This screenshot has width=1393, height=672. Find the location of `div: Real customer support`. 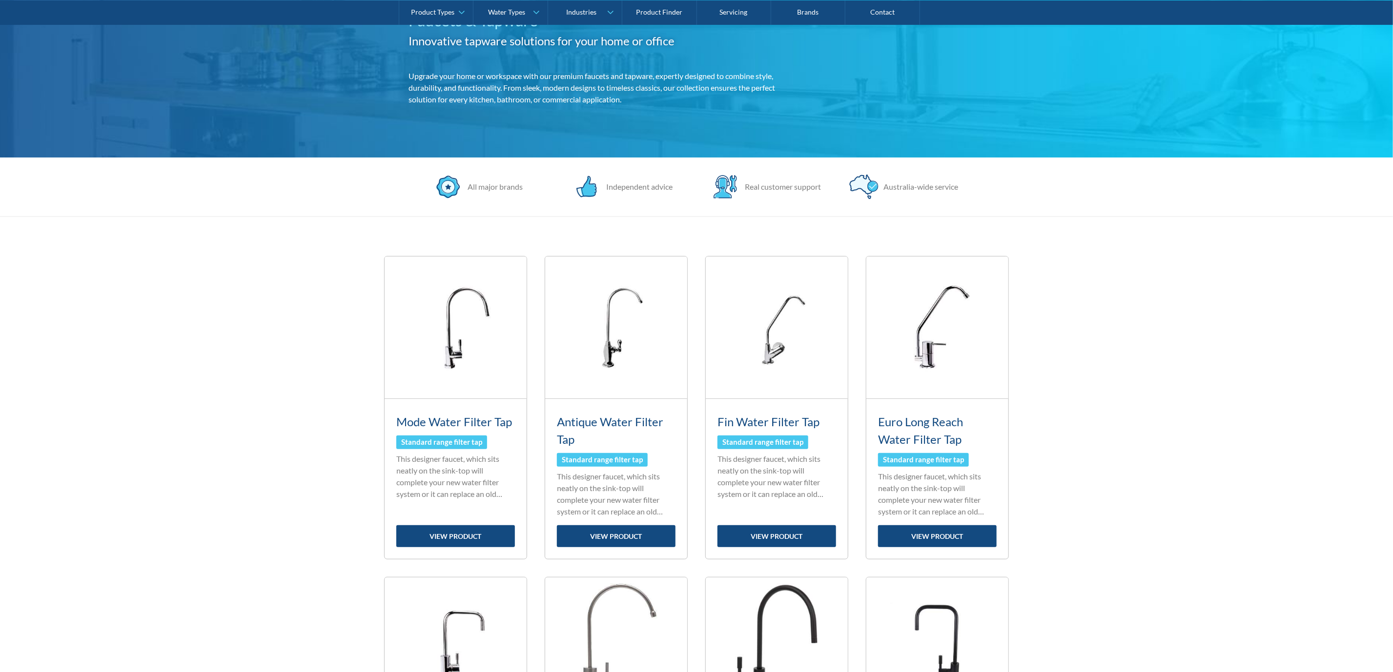

div: Real customer support is located at coordinates (780, 187).